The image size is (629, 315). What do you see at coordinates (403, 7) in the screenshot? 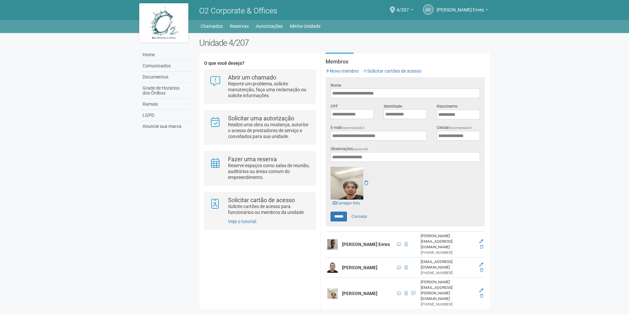
I see `span: 4/207` at bounding box center [403, 7].